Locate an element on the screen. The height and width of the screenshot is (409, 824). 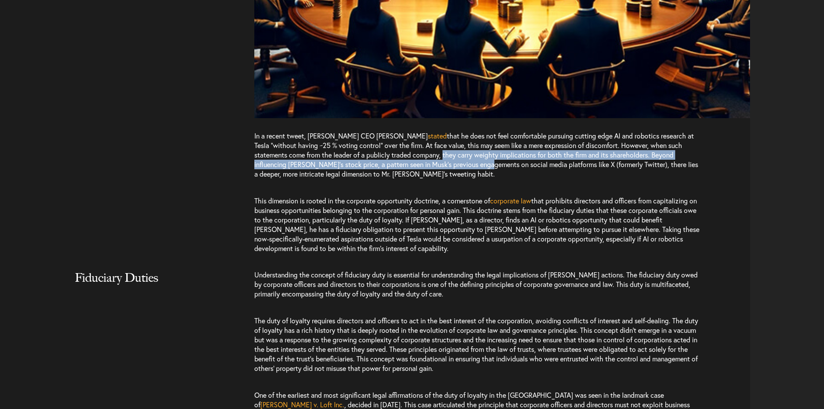
span: stated is located at coordinates (437, 135).